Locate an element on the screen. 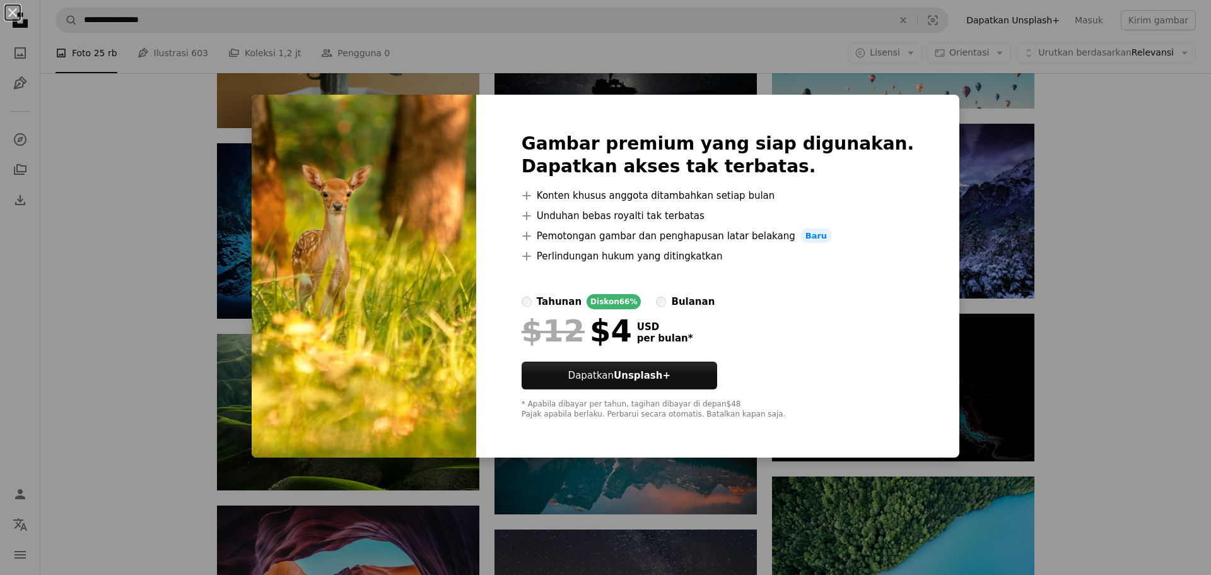 Image resolution: width=1211 pixels, height=575 pixels. input: bulanan is located at coordinates (661, 301).